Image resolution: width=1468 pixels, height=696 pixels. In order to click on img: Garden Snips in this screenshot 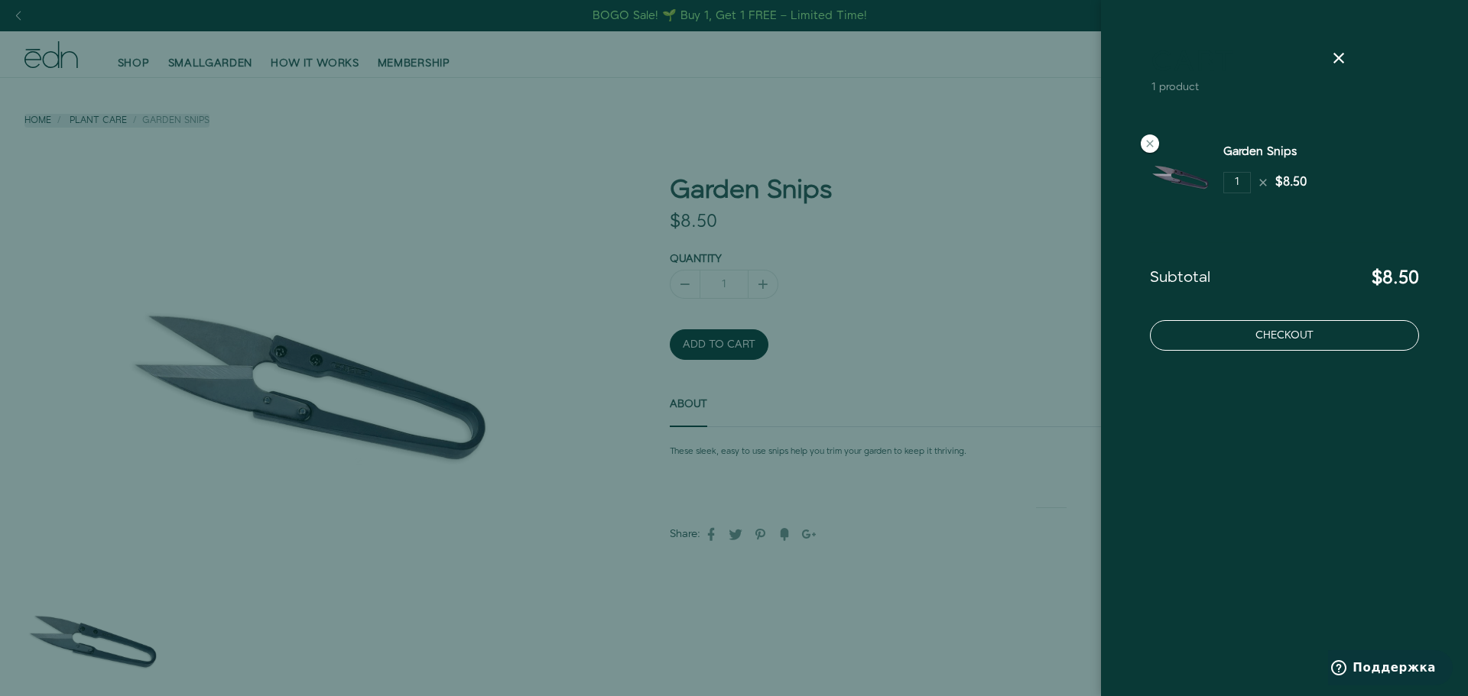, I will do `click(1180, 174)`.